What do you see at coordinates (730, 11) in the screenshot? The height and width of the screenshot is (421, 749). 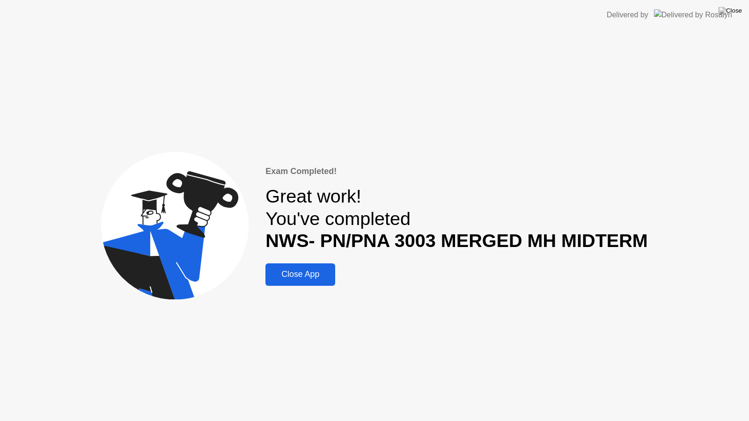 I see `img: Close` at bounding box center [730, 11].